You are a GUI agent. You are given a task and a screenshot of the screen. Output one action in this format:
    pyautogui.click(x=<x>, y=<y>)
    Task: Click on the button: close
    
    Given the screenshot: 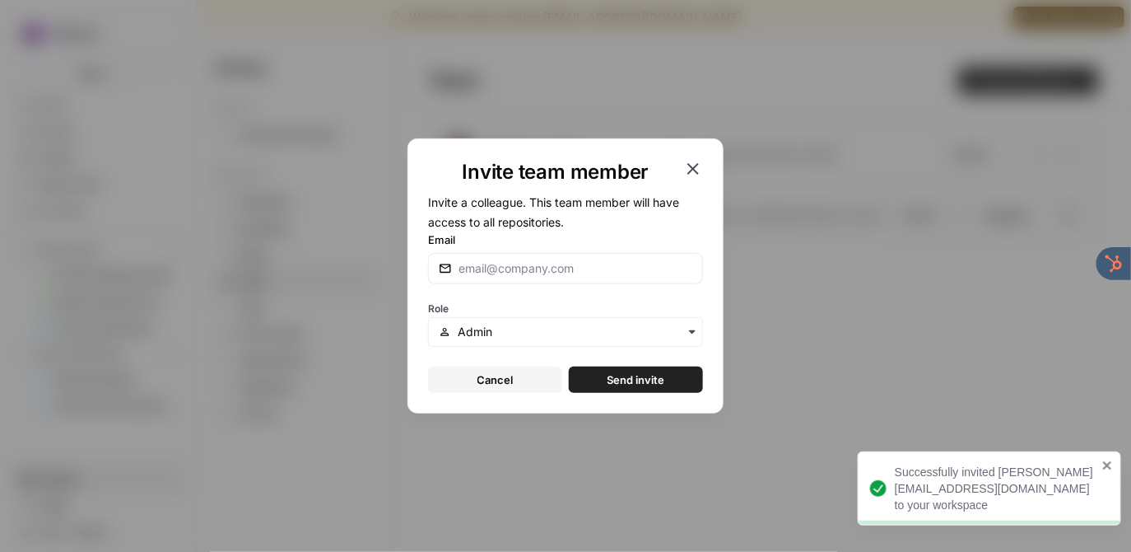 What is the action you would take?
    pyautogui.click(x=1108, y=465)
    